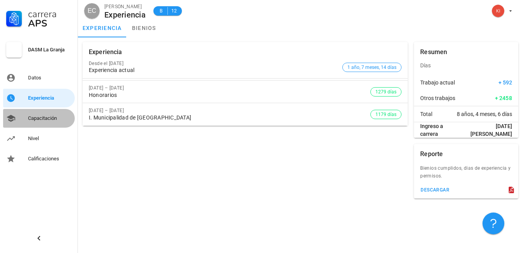  Describe the element at coordinates (214, 70) in the screenshot. I see `div: Experiencia actual` at that location.